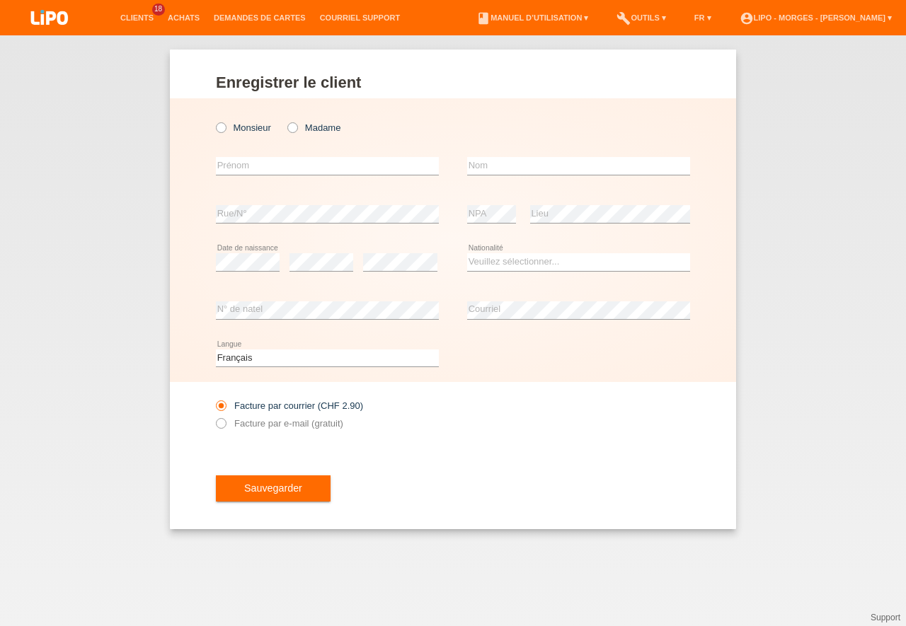 The height and width of the screenshot is (626, 906). Describe the element at coordinates (273, 489) in the screenshot. I see `button: Sauvegarder` at that location.